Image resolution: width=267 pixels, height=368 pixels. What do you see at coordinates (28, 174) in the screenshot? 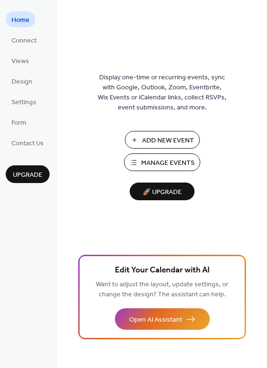
I see `button: Upgrade` at bounding box center [28, 174].